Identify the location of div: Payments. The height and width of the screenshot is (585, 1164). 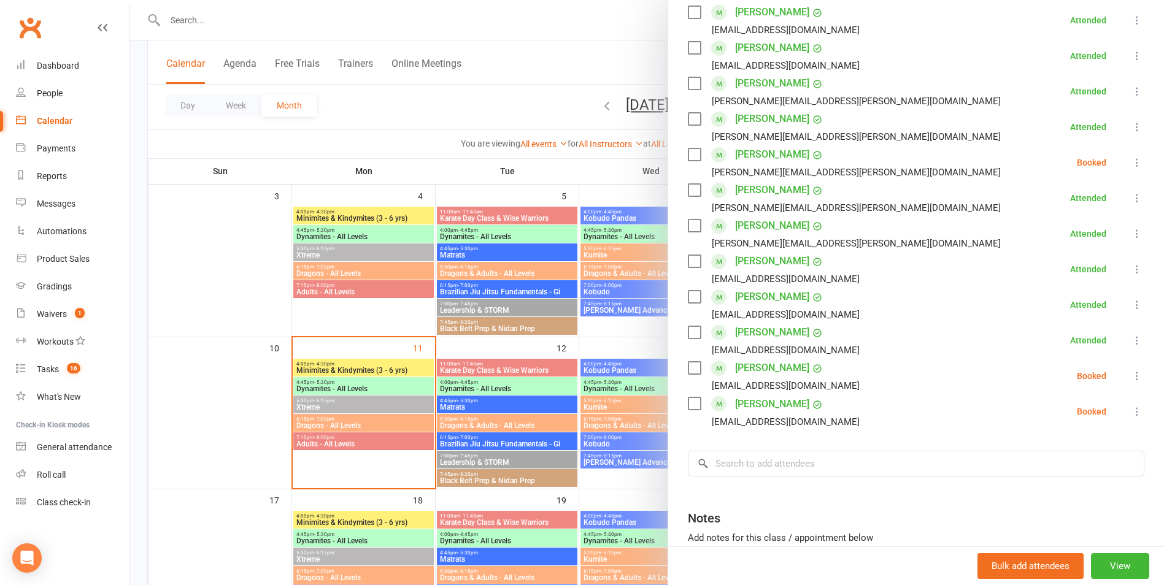
(56, 148).